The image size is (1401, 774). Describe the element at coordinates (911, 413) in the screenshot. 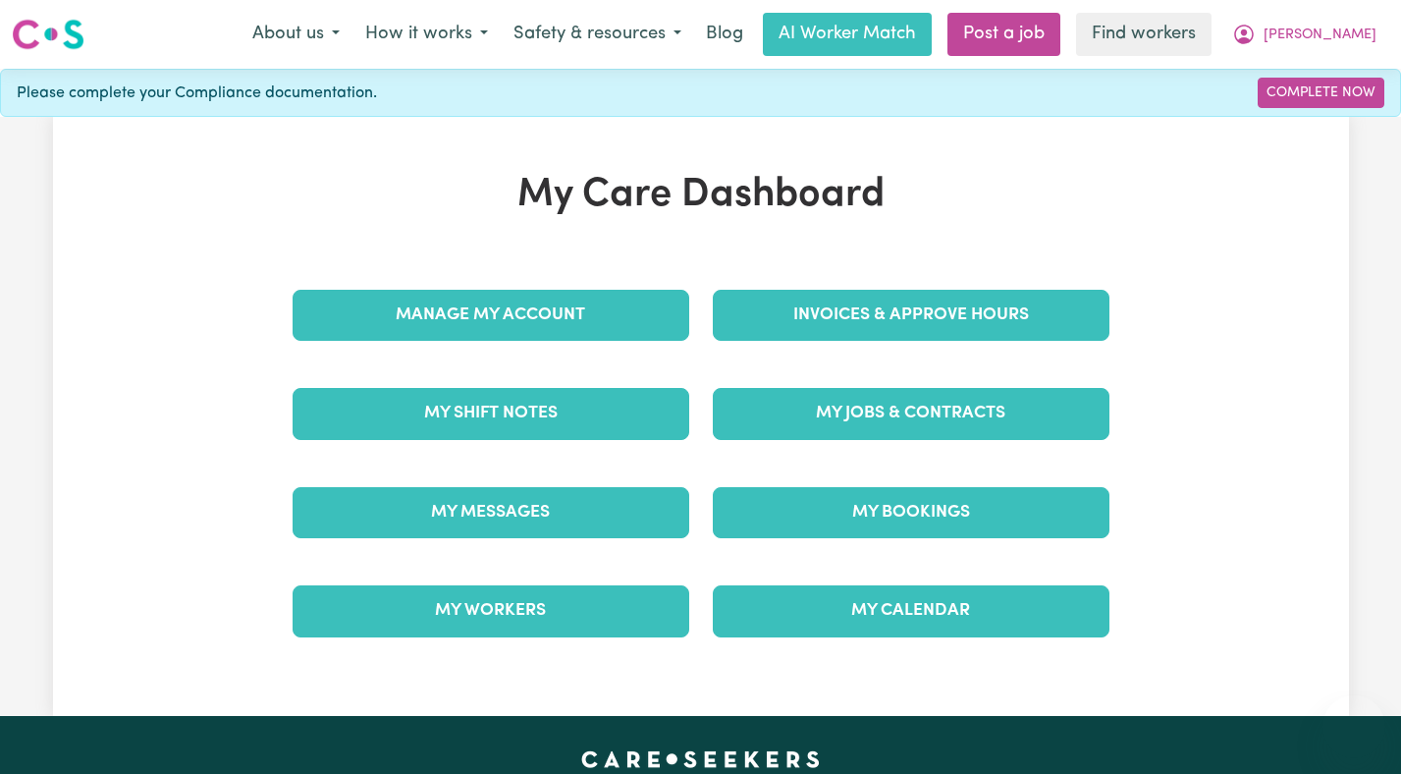

I see `a: My Jobs & Contracts` at that location.